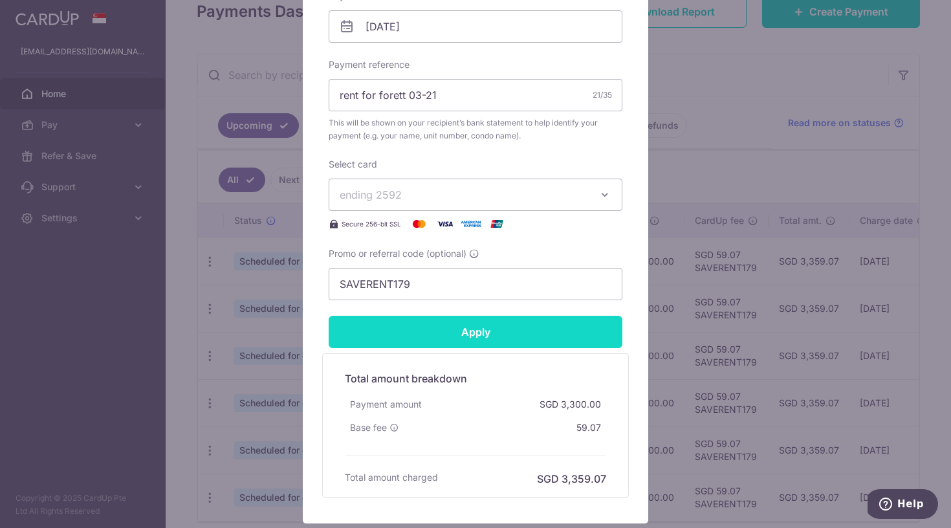 The height and width of the screenshot is (528, 951). Describe the element at coordinates (589, 428) in the screenshot. I see `div: 59.07` at that location.